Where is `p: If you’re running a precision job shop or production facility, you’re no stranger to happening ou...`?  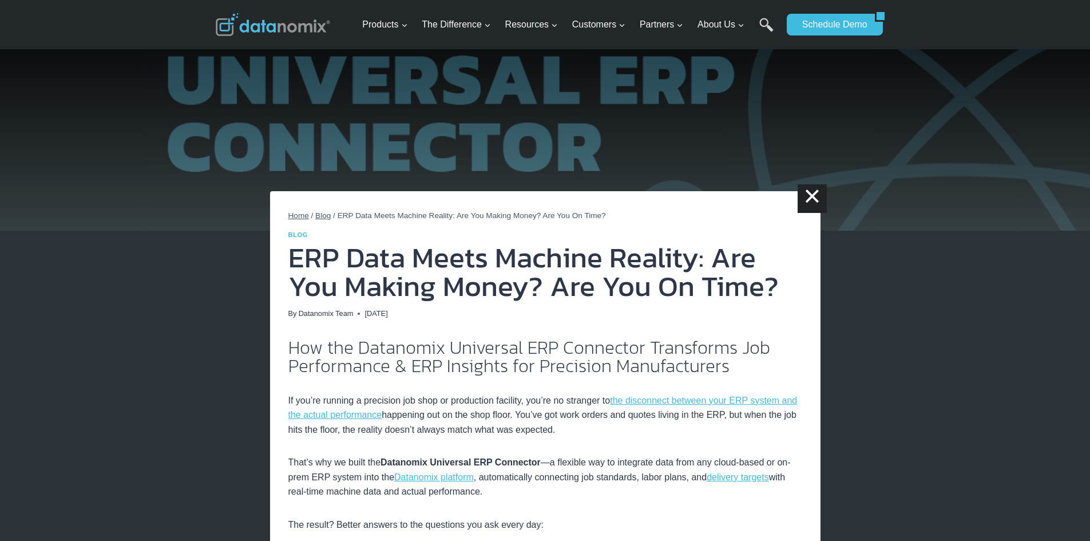 p: If you’re running a precision job shop or production facility, you’re no stranger to happening ou... is located at coordinates (545, 415).